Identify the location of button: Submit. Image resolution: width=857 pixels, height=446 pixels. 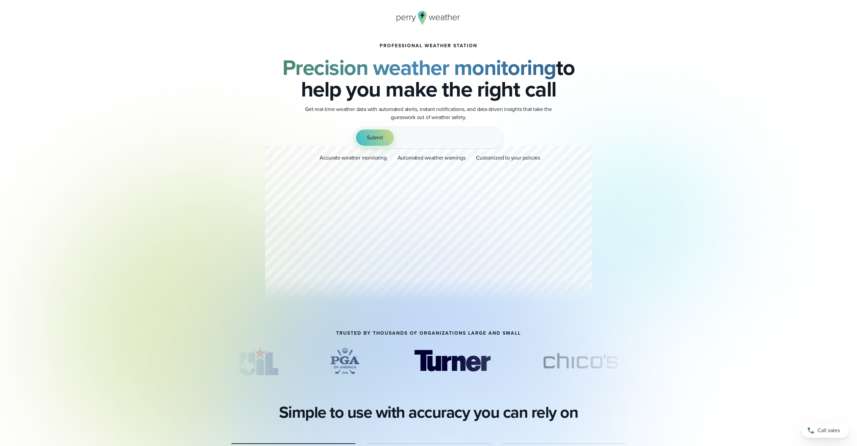
(375, 138).